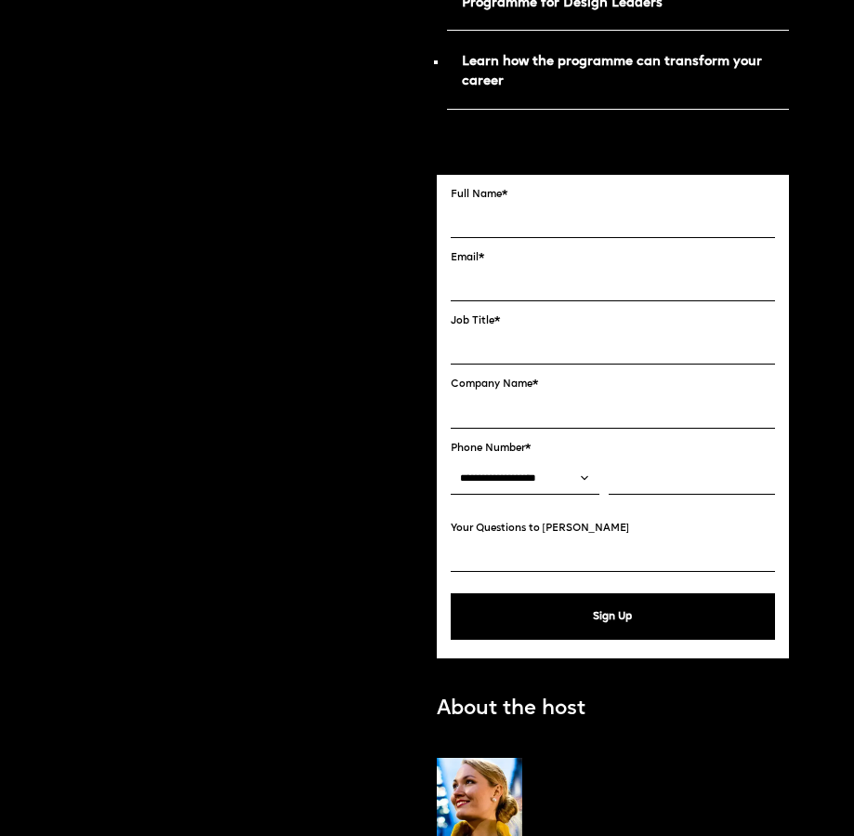  What do you see at coordinates (614, 384) in the screenshot?
I see `label: Company Name` at bounding box center [614, 384].